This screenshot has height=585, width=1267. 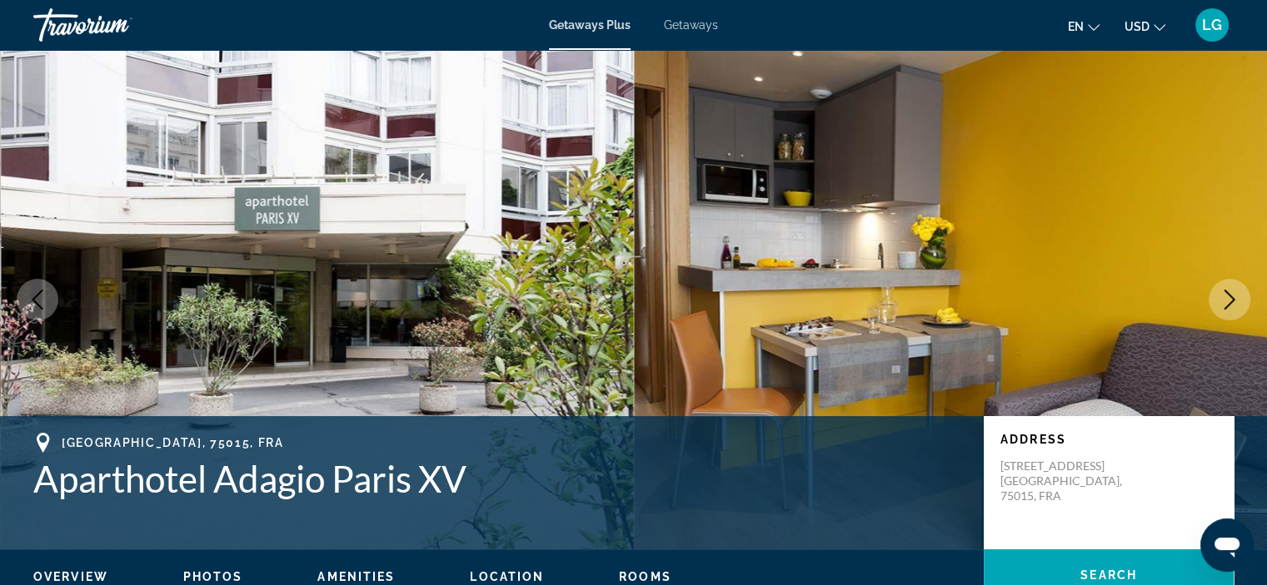 I want to click on button: Rooms, so click(x=645, y=577).